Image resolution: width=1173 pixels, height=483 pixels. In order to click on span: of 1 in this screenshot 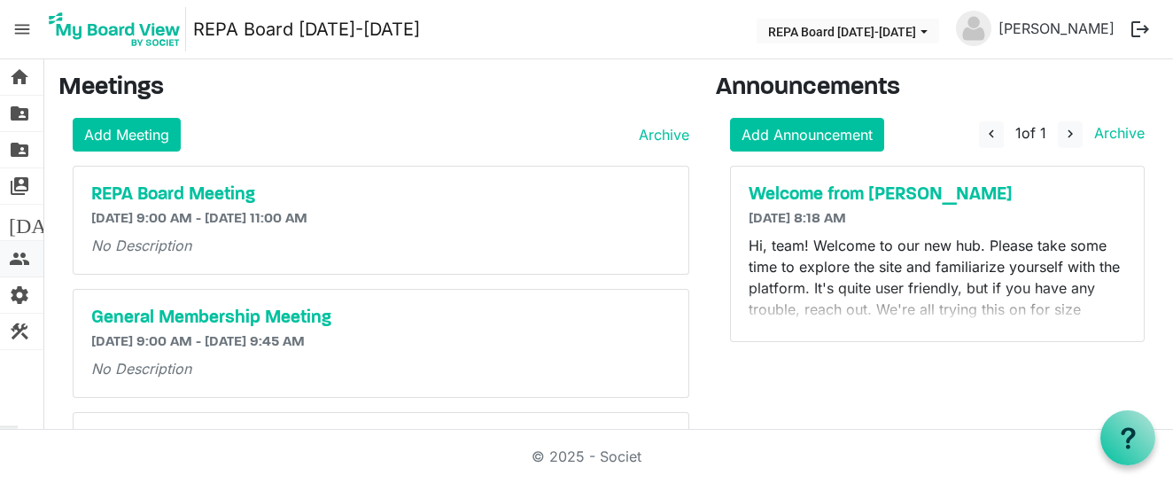, I will do `click(1031, 133)`.